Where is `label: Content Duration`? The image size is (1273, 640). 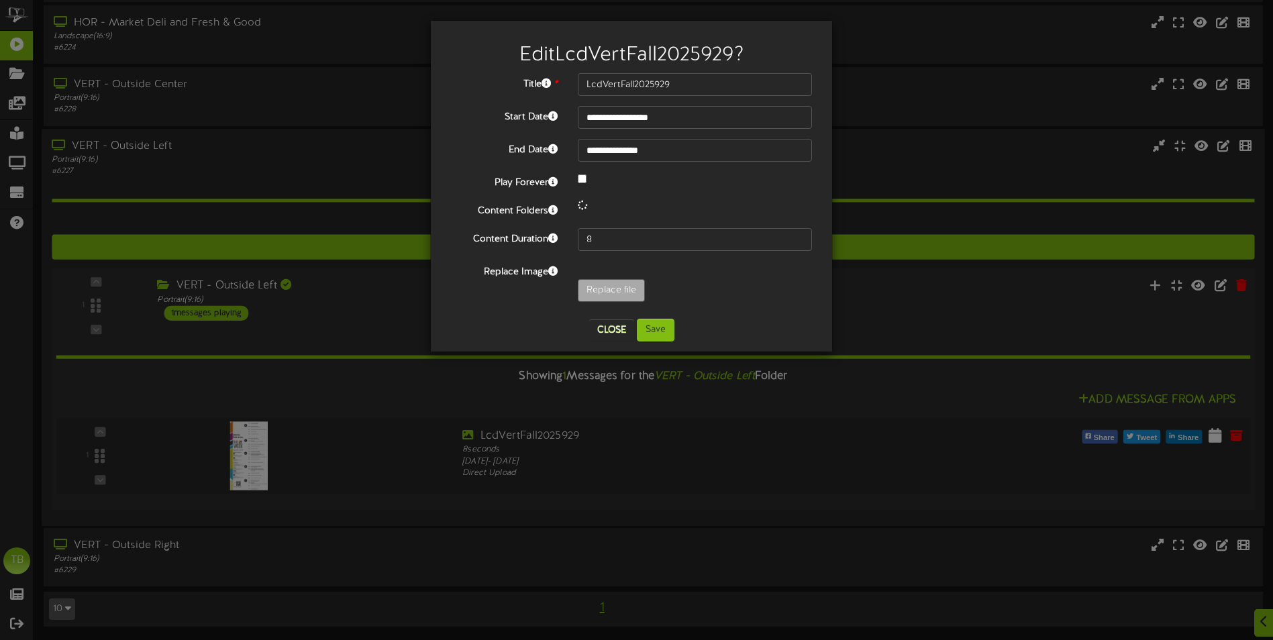 label: Content Duration is located at coordinates (504, 237).